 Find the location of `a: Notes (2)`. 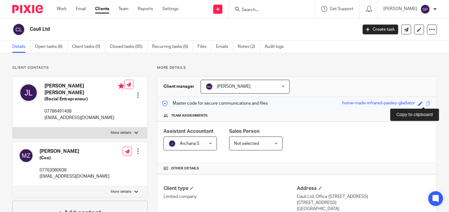

a: Notes (2) is located at coordinates (249, 47).